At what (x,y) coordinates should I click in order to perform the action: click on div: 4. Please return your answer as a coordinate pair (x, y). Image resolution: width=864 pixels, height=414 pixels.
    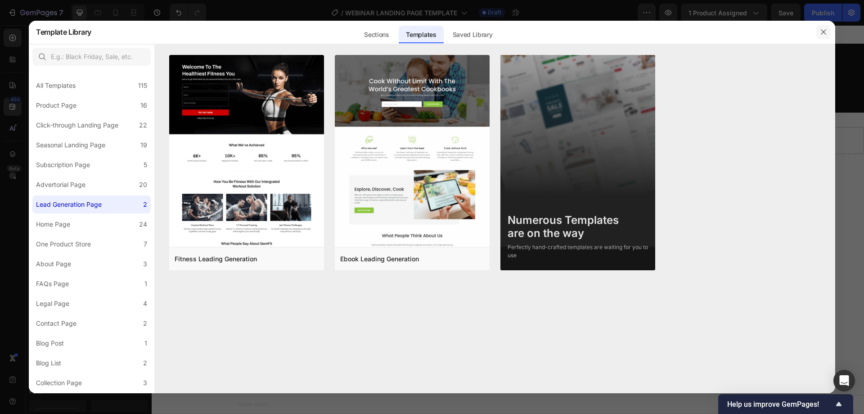
    Looking at the image, I should click on (145, 303).